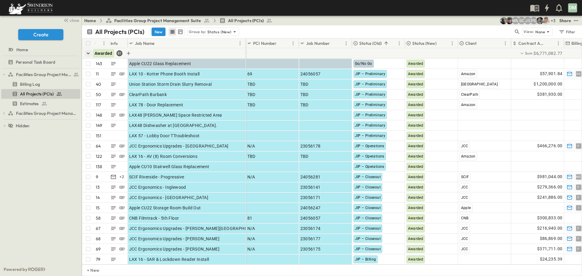 Image resolution: width=582 pixels, height=276 pixels. Describe the element at coordinates (158, 187) in the screenshot. I see `span: JCC Ergonomics - Inglewood` at that location.